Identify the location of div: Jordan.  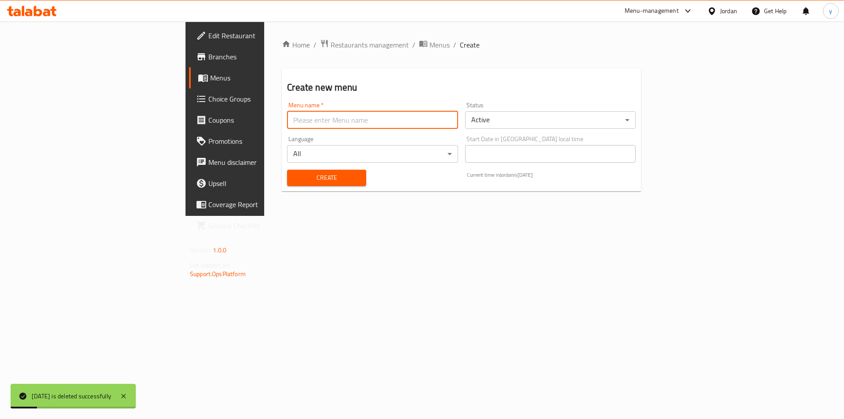
(728, 11).